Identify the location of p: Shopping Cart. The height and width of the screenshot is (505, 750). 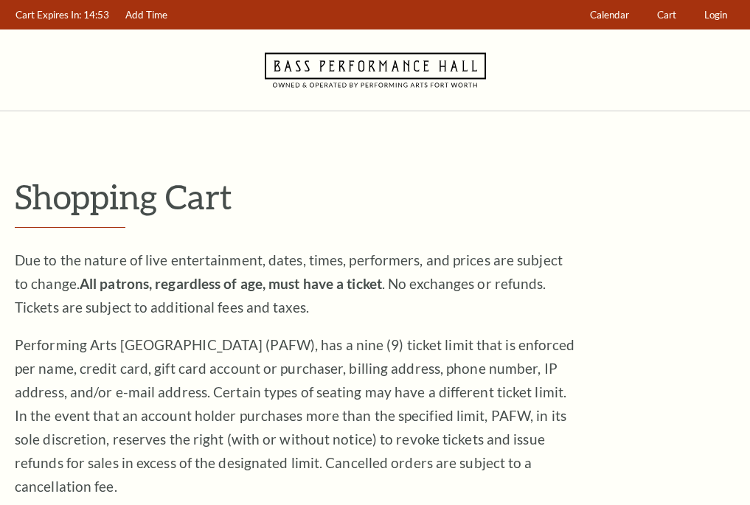
(375, 196).